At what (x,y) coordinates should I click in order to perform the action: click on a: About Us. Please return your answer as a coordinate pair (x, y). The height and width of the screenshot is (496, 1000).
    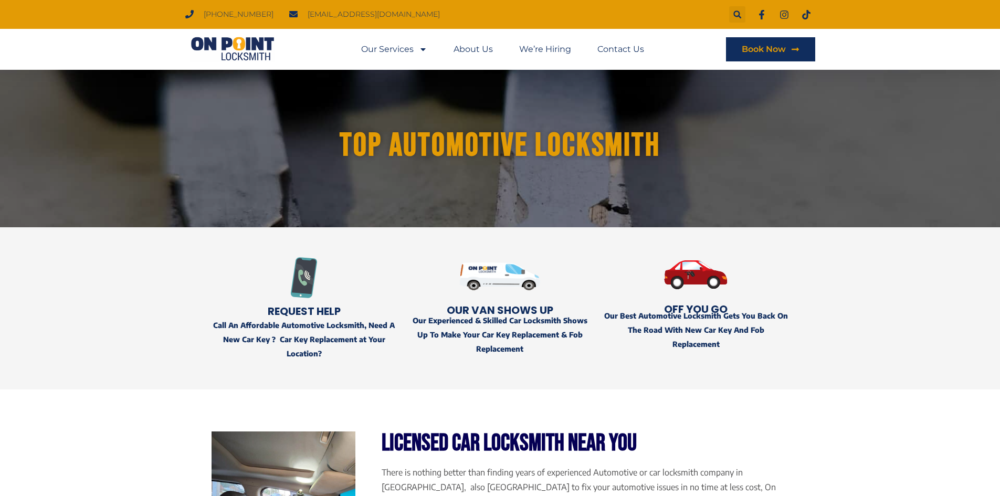
    Looking at the image, I should click on (473, 49).